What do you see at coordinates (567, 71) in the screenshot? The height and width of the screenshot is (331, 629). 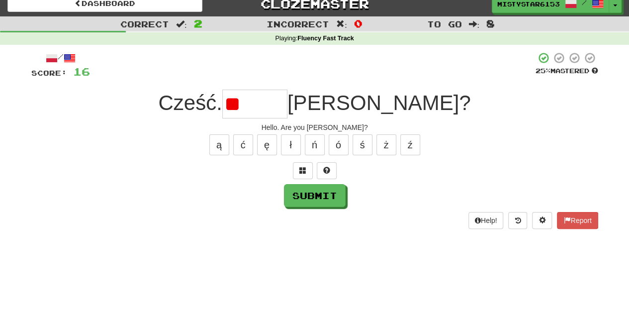 I see `div: Mastered` at bounding box center [567, 71].